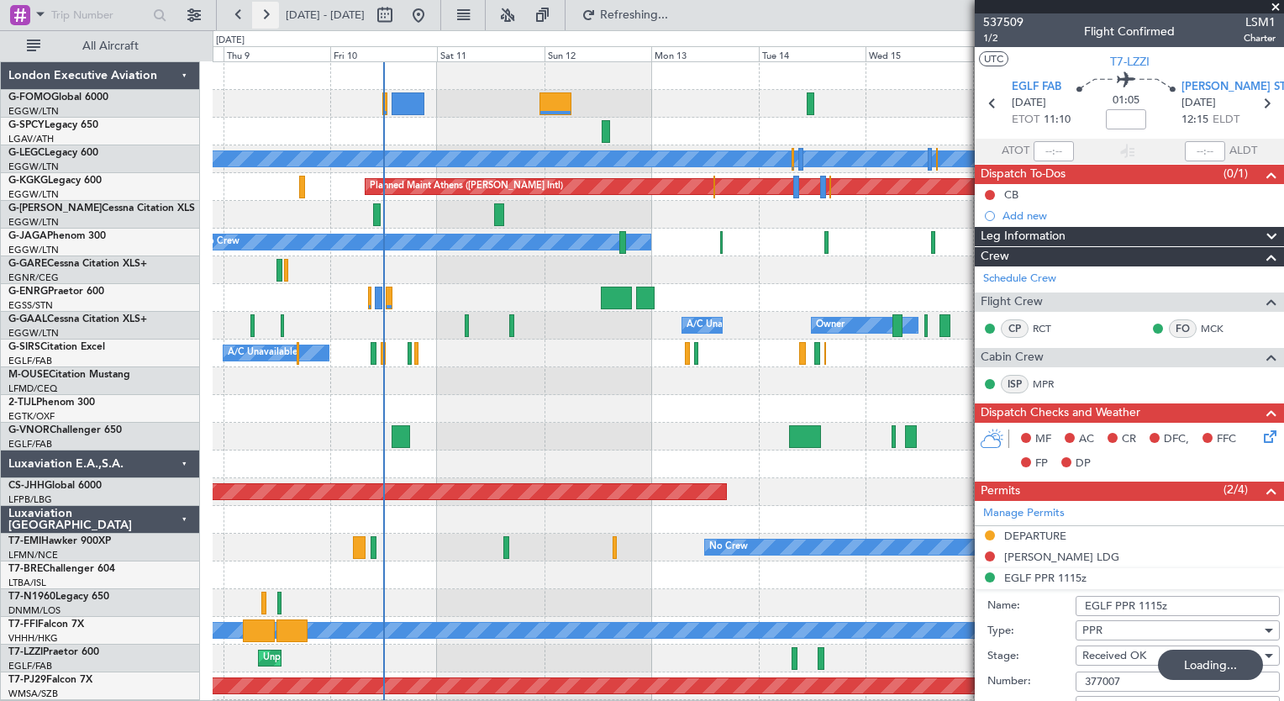 This screenshot has width=1284, height=701. What do you see at coordinates (1243, 151) in the screenshot?
I see `span: ALDT` at bounding box center [1243, 151].